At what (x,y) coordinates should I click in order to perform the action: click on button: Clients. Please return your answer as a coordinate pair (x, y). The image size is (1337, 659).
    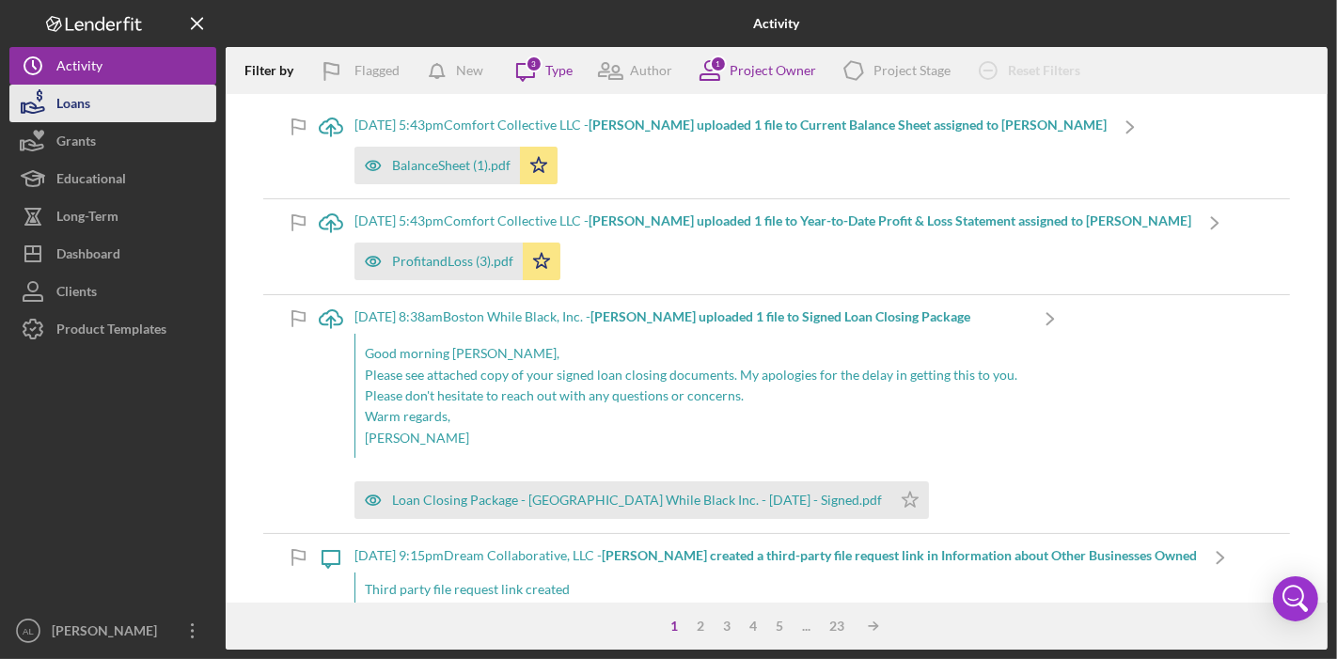
    Looking at the image, I should click on (113, 291).